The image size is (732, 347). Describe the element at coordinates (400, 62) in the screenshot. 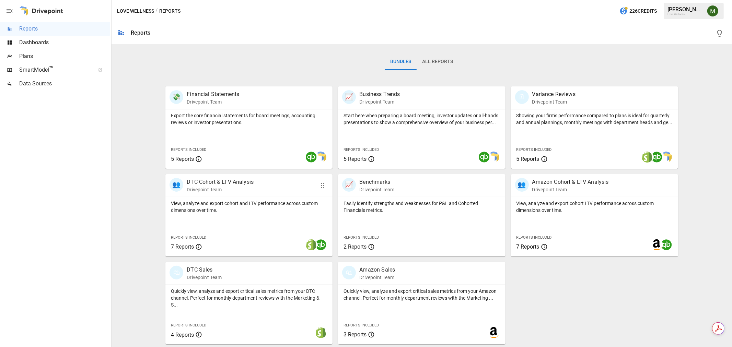

I see `button: Bundles` at that location.